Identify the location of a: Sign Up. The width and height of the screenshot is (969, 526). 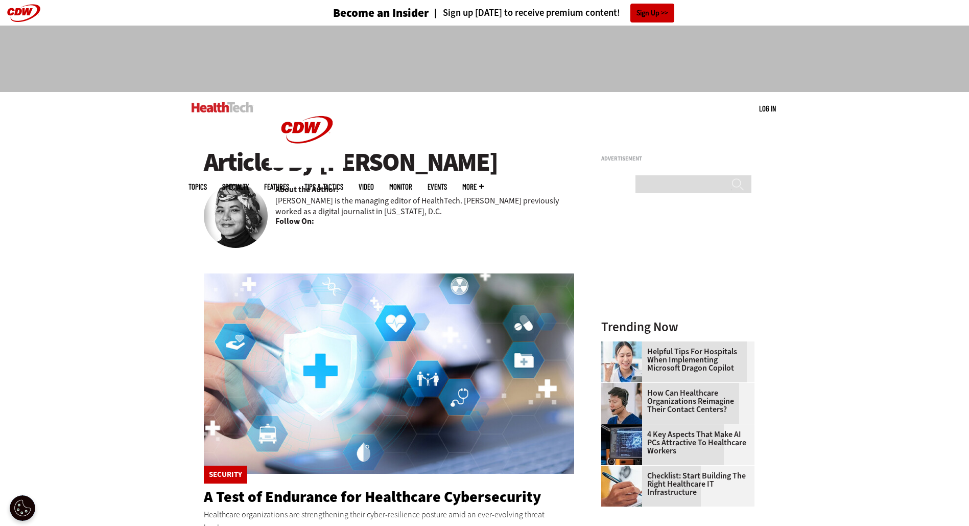
(653, 13).